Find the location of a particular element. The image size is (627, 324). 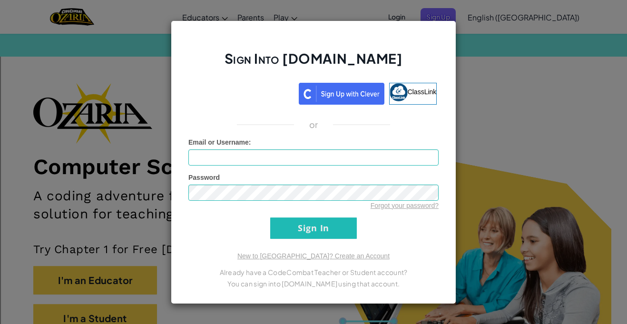

div: Sort New > Old is located at coordinates (314, 35).